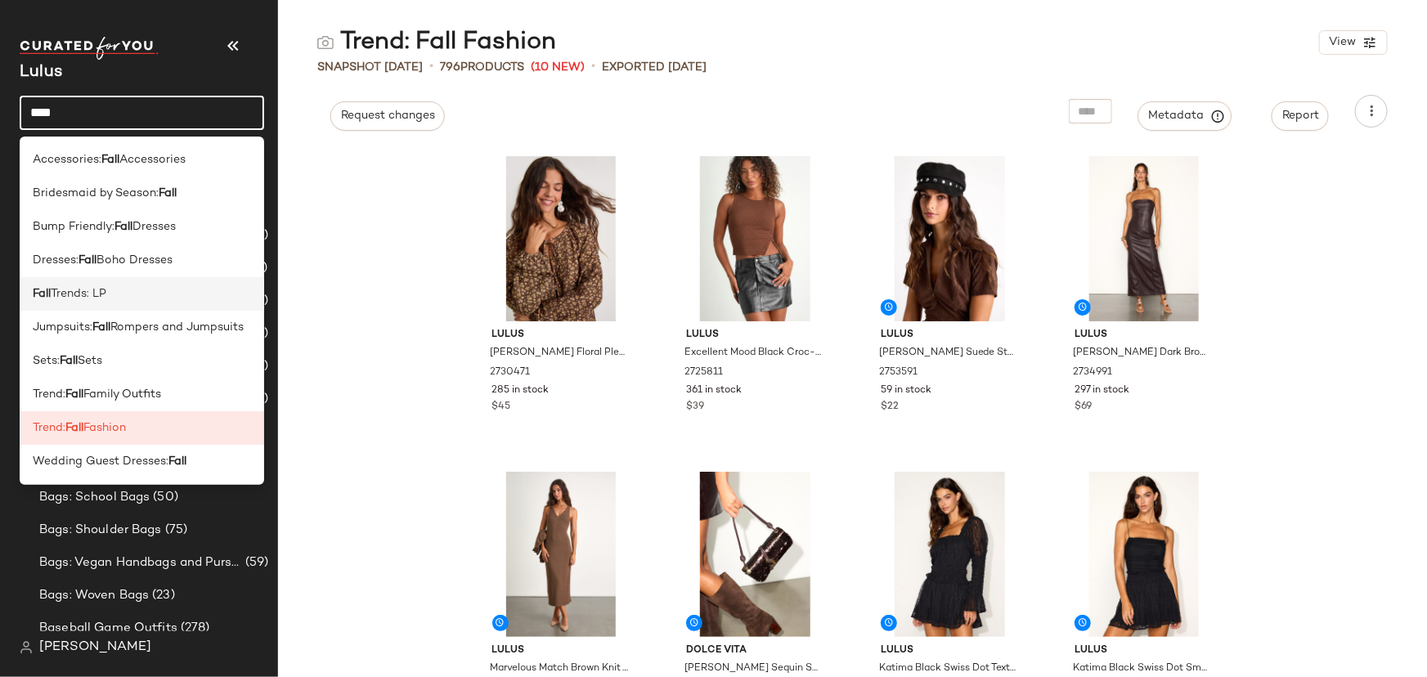  What do you see at coordinates (122, 394) in the screenshot?
I see `span: Family Outfits` at bounding box center [122, 394].